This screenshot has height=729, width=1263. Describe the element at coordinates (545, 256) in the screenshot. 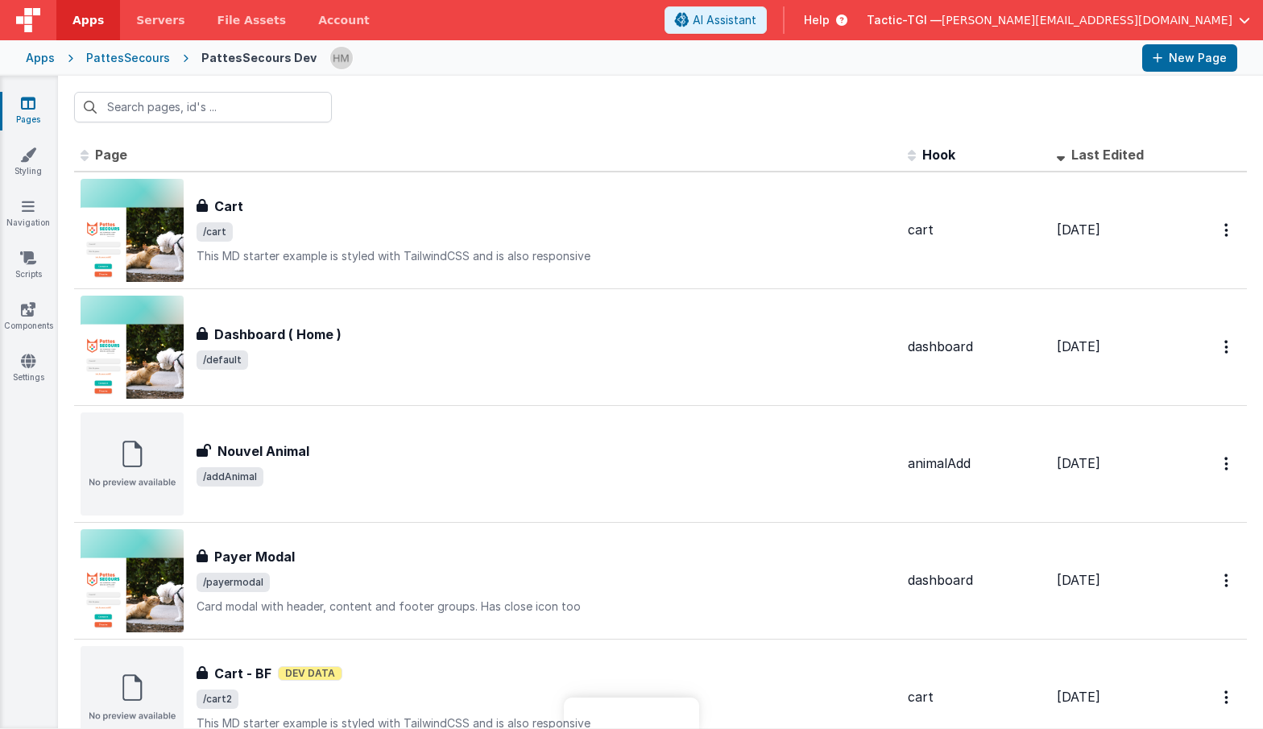

I see `p: This MD starter example is styled with TailwindCSS and is also responsive` at that location.